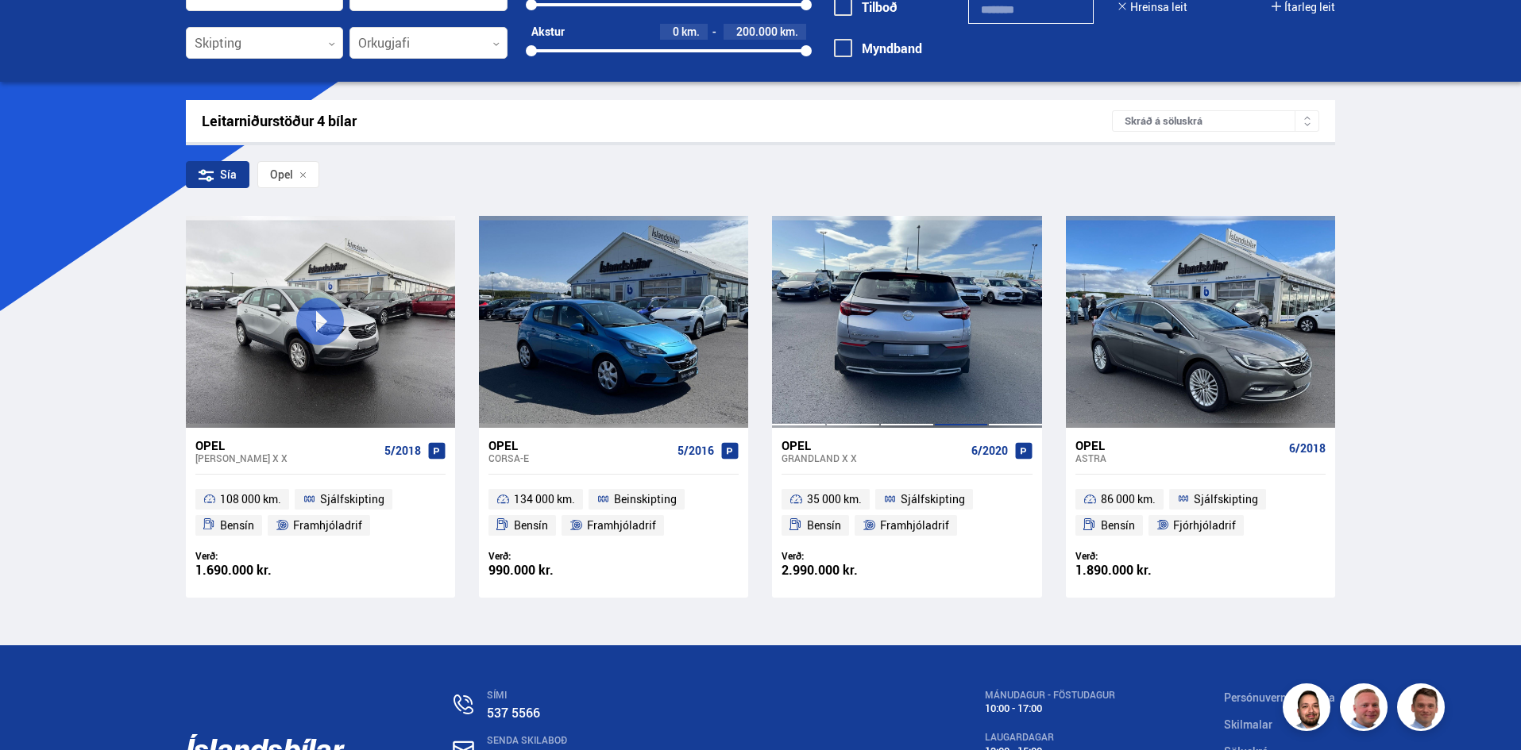 This screenshot has width=1521, height=750. I want to click on span: 6/2018, so click(1307, 449).